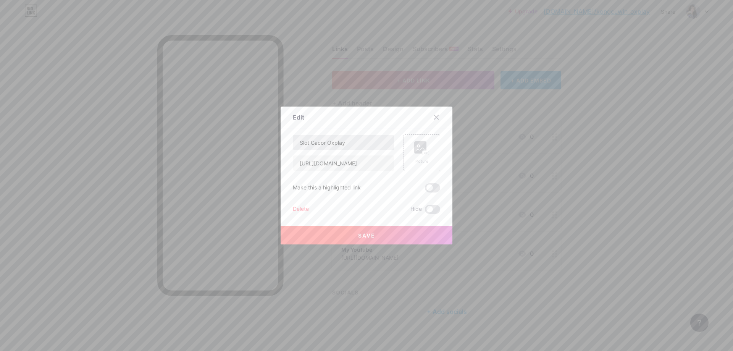 Image resolution: width=733 pixels, height=351 pixels. What do you see at coordinates (367, 235) in the screenshot?
I see `button: Save` at bounding box center [367, 235].